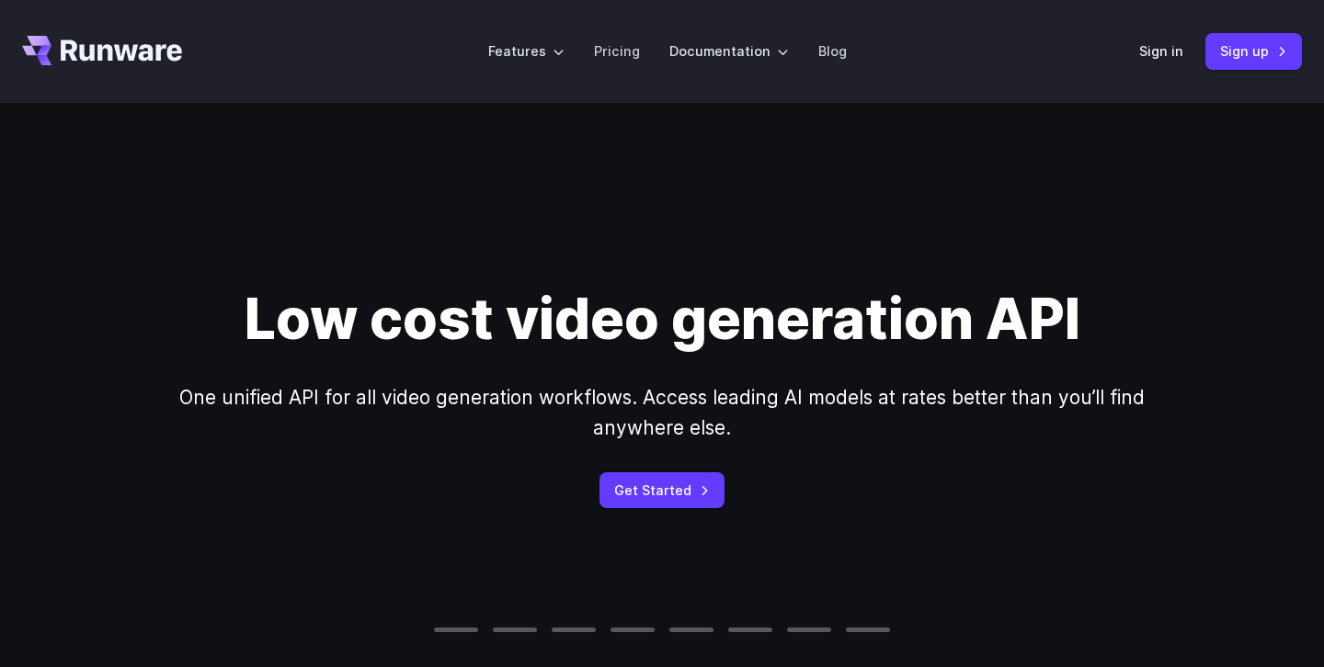 The image size is (1324, 667). Describe the element at coordinates (832, 51) in the screenshot. I see `a: Blog` at that location.